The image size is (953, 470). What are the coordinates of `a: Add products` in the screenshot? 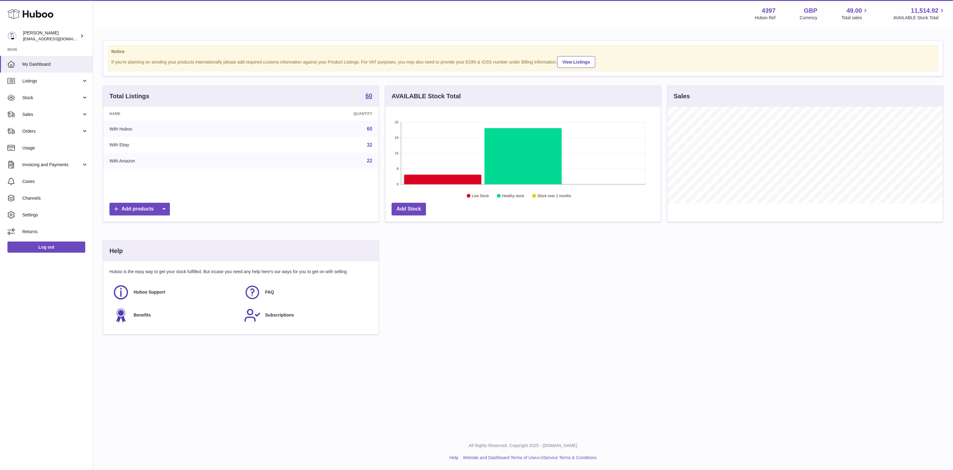 It's located at (140, 209).